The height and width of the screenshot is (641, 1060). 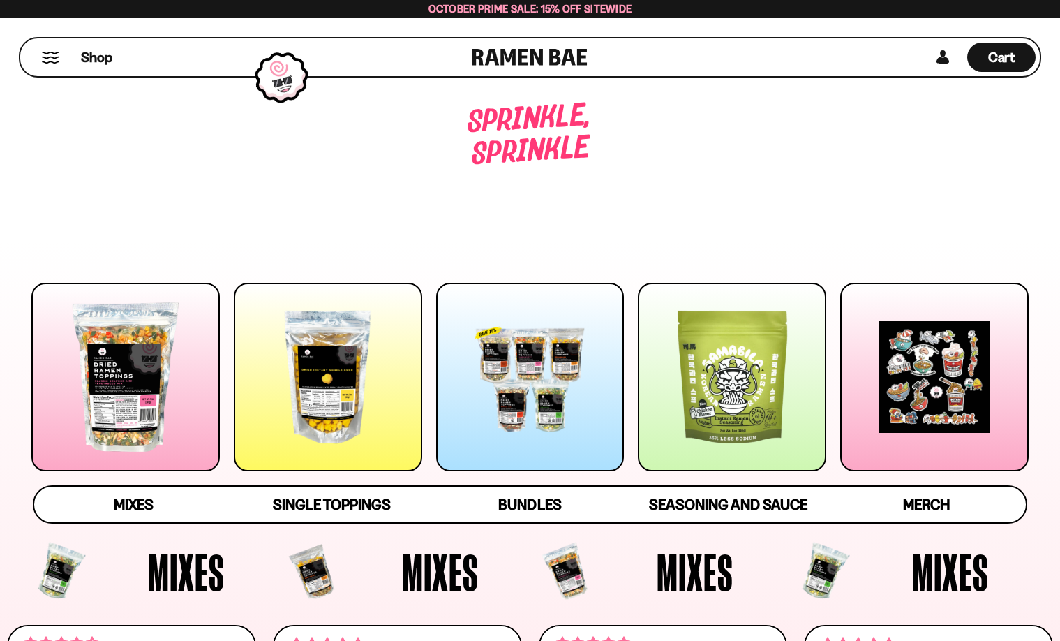 What do you see at coordinates (331, 504) in the screenshot?
I see `span: Single Toppings` at bounding box center [331, 504].